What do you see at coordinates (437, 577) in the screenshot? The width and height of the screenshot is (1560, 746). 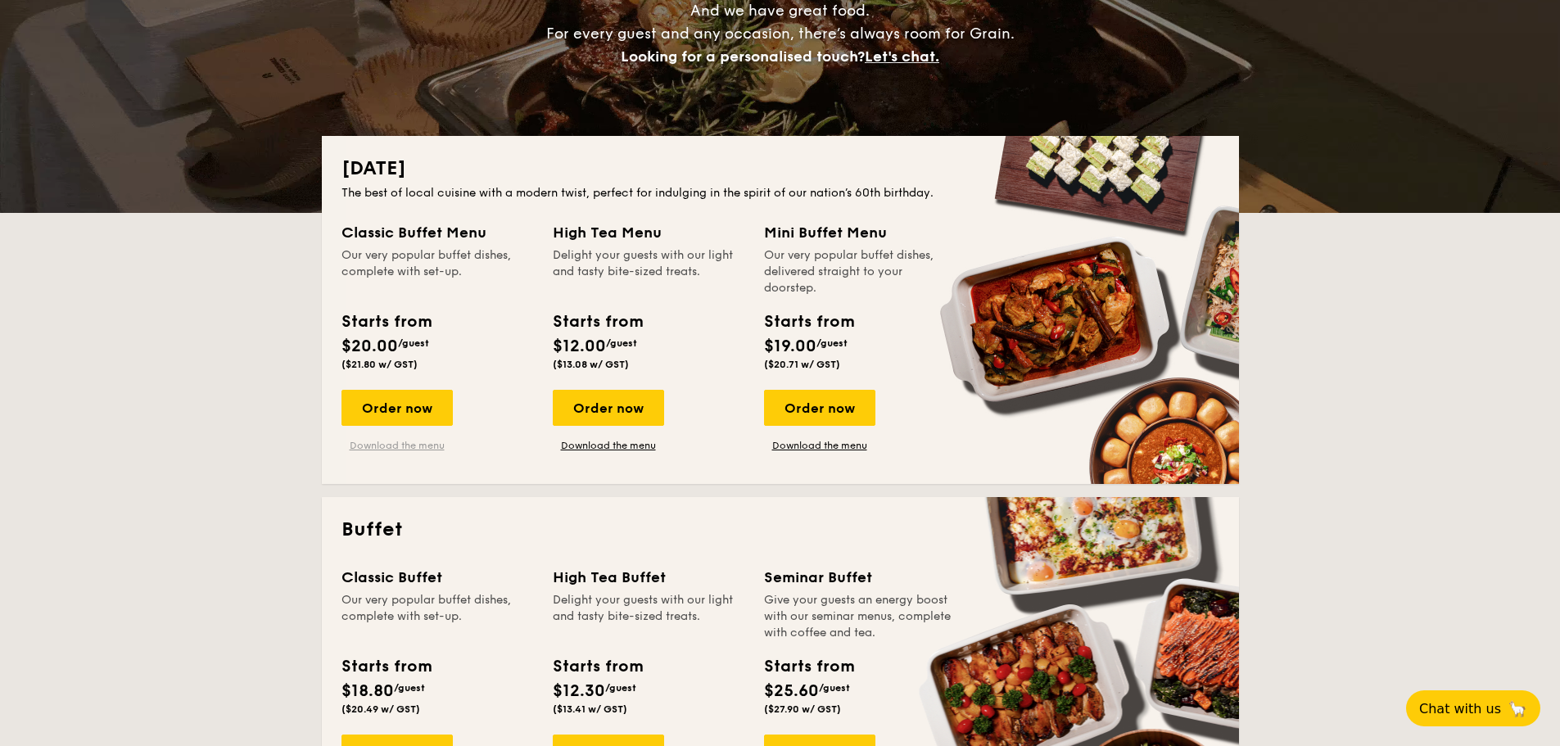 I see `div: Classic Buffet` at bounding box center [437, 577].